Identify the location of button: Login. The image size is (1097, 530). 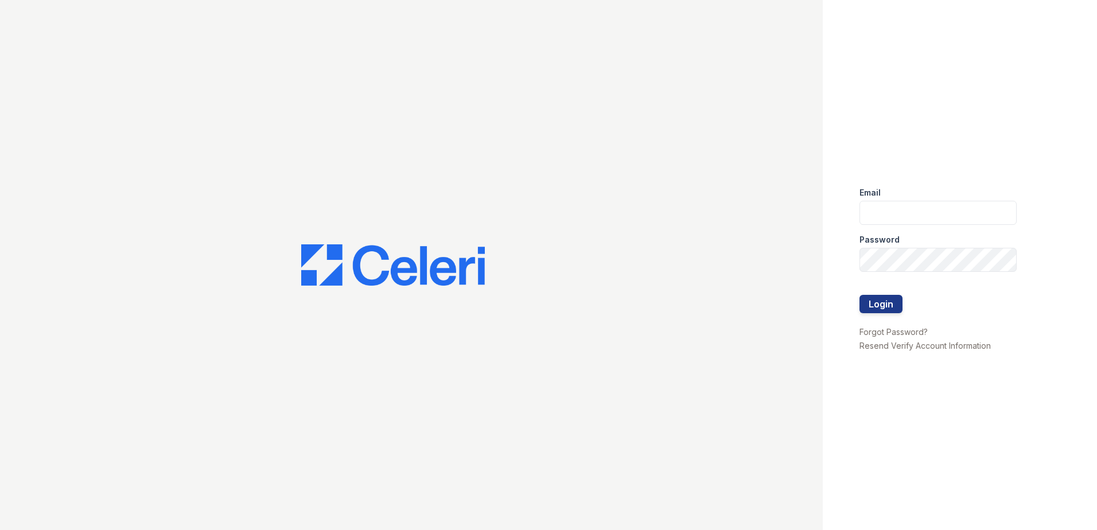
(880, 304).